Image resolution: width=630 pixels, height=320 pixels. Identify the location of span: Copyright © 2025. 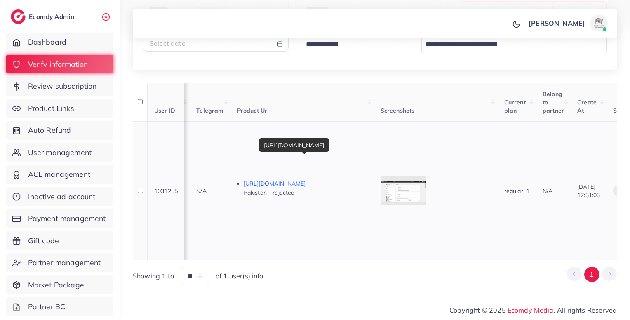
(533, 310).